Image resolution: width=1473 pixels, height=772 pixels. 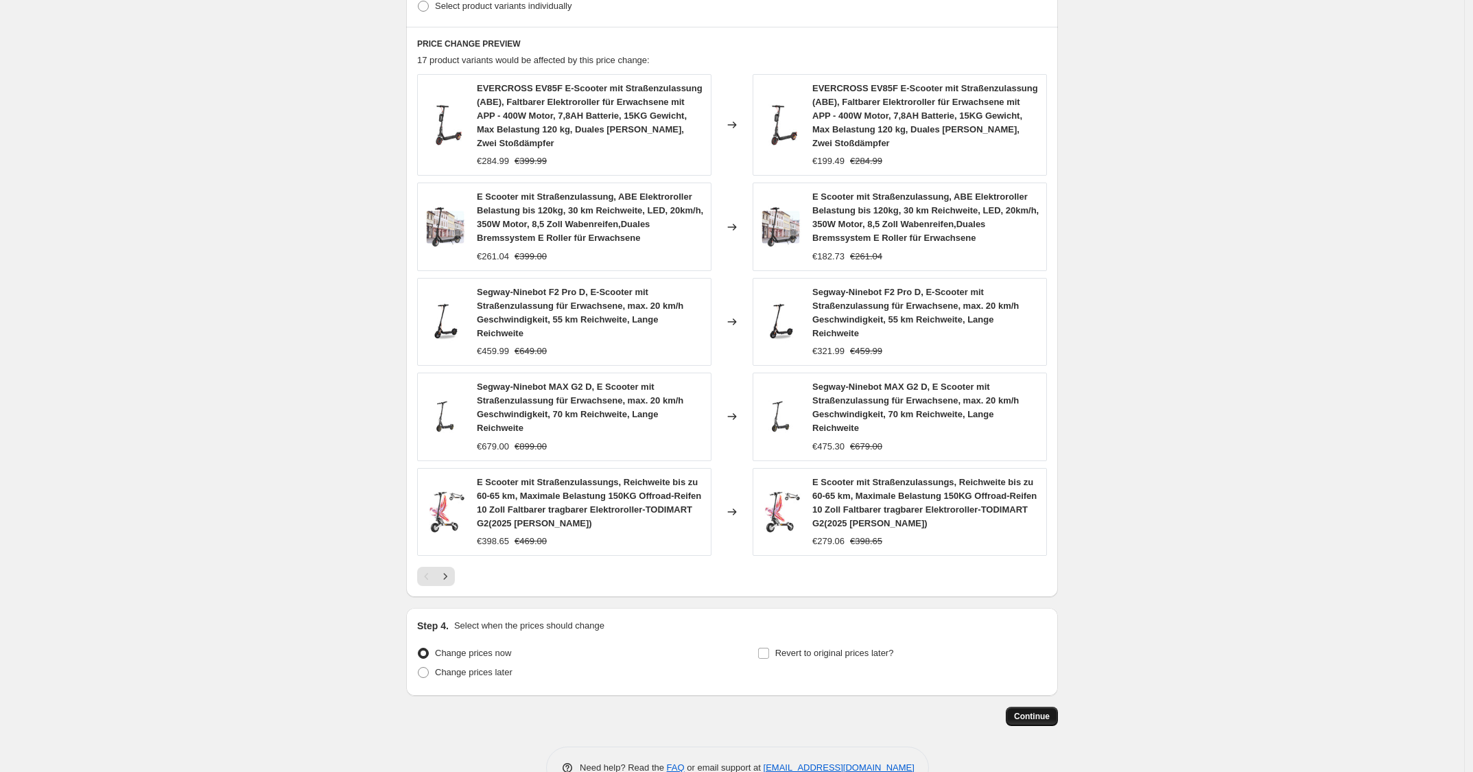 What do you see at coordinates (493, 541) in the screenshot?
I see `div: €398.65` at bounding box center [493, 541].